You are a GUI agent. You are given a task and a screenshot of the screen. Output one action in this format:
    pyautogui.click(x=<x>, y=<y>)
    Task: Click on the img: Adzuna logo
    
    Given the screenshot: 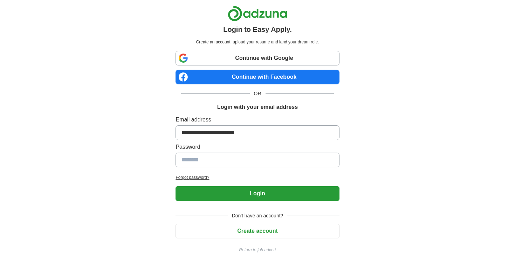 What is the action you would take?
    pyautogui.click(x=257, y=13)
    